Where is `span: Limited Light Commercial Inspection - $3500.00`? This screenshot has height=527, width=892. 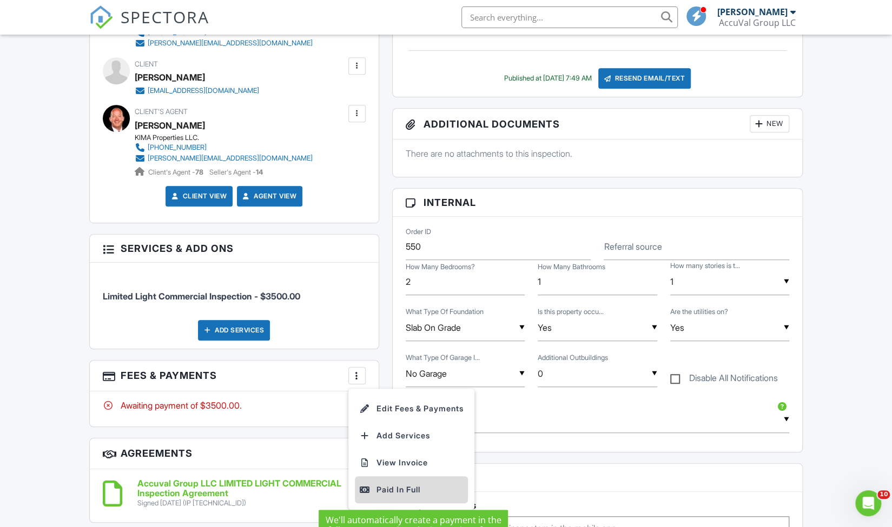 span: Limited Light Commercial Inspection - $3500.00 is located at coordinates (201, 296).